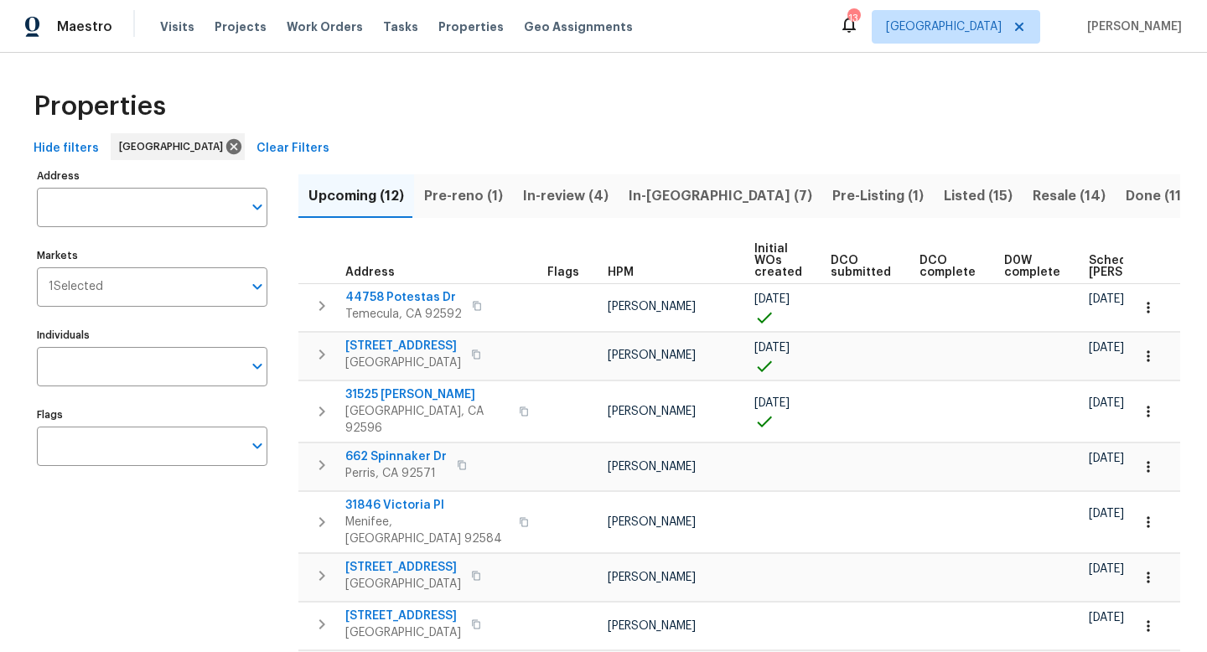 The height and width of the screenshot is (652, 1207). I want to click on span: D0W complete, so click(1032, 267).